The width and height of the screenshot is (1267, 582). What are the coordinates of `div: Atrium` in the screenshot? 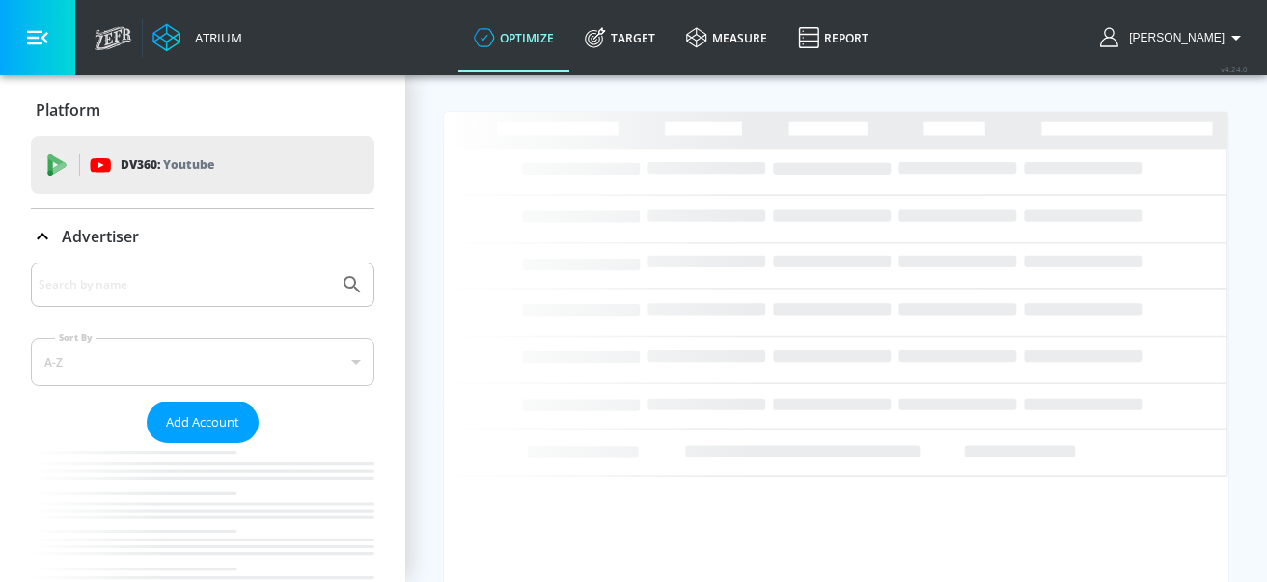 It's located at (214, 38).